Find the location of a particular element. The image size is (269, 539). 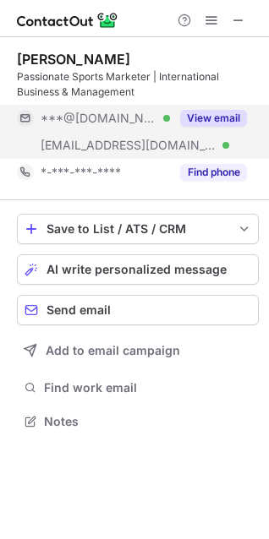

button: Add to email campaign is located at coordinates (138, 350).